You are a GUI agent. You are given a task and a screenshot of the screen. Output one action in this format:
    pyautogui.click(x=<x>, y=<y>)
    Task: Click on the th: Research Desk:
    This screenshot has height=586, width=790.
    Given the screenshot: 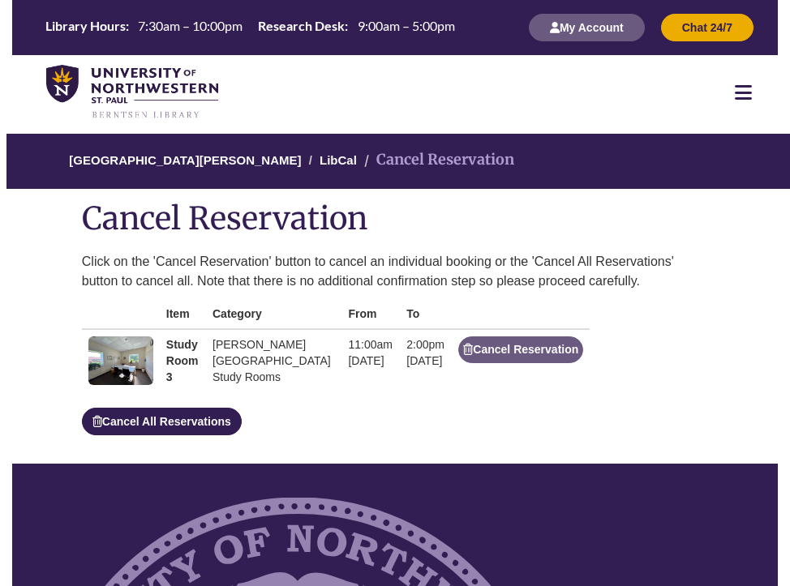 What is the action you would take?
    pyautogui.click(x=301, y=26)
    